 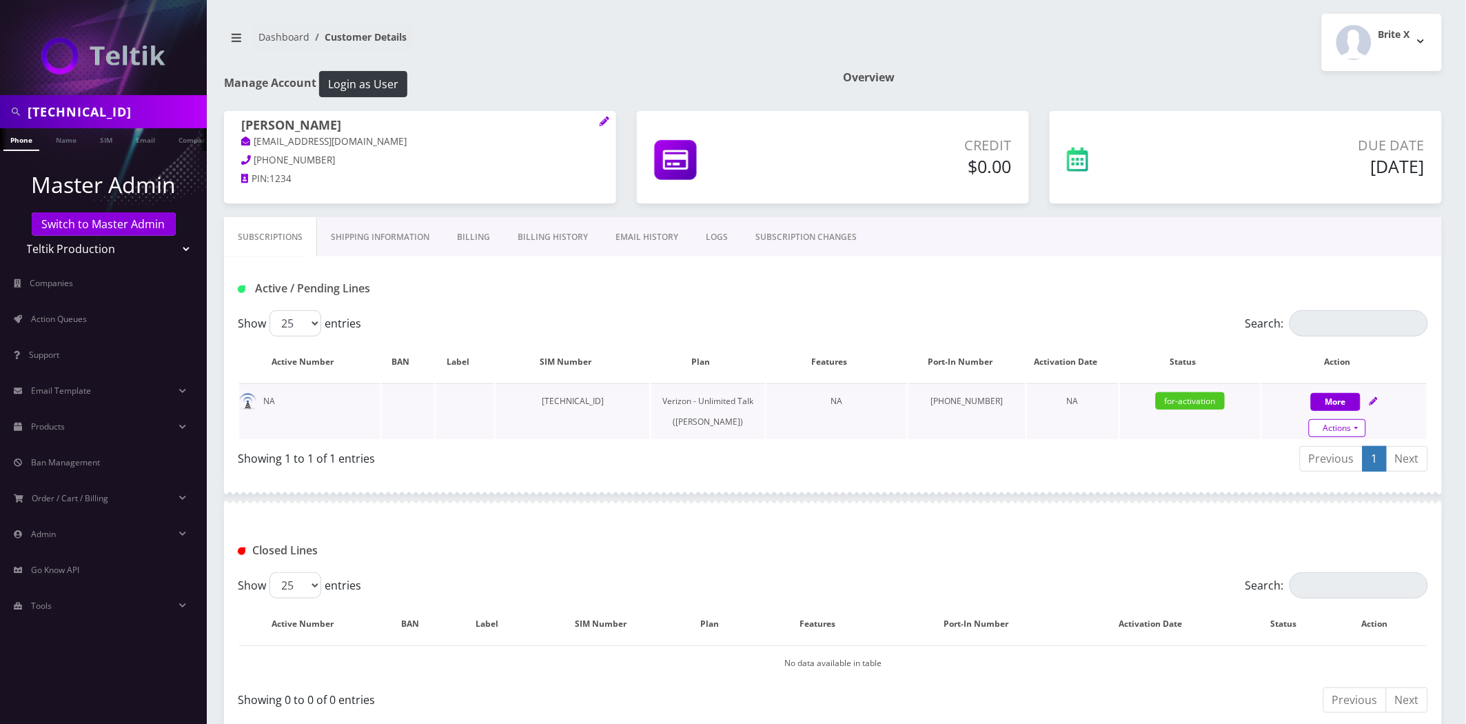 I want to click on img: default.png, so click(x=247, y=401).